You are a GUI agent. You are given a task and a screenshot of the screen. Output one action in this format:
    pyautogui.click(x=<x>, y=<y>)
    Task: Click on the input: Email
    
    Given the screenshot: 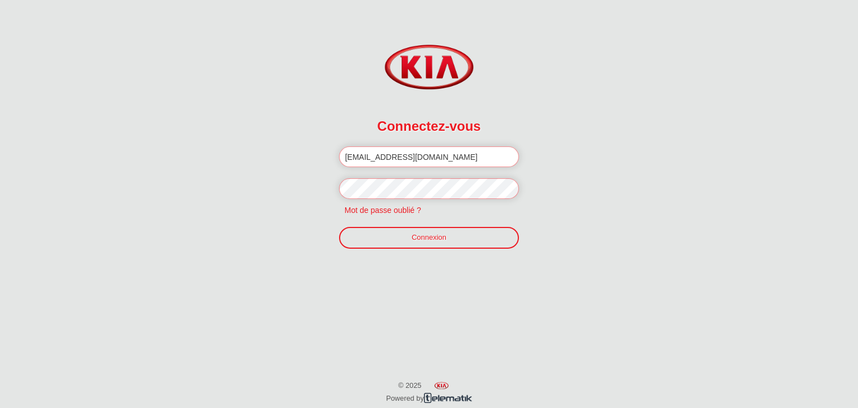 What is the action you would take?
    pyautogui.click(x=429, y=156)
    